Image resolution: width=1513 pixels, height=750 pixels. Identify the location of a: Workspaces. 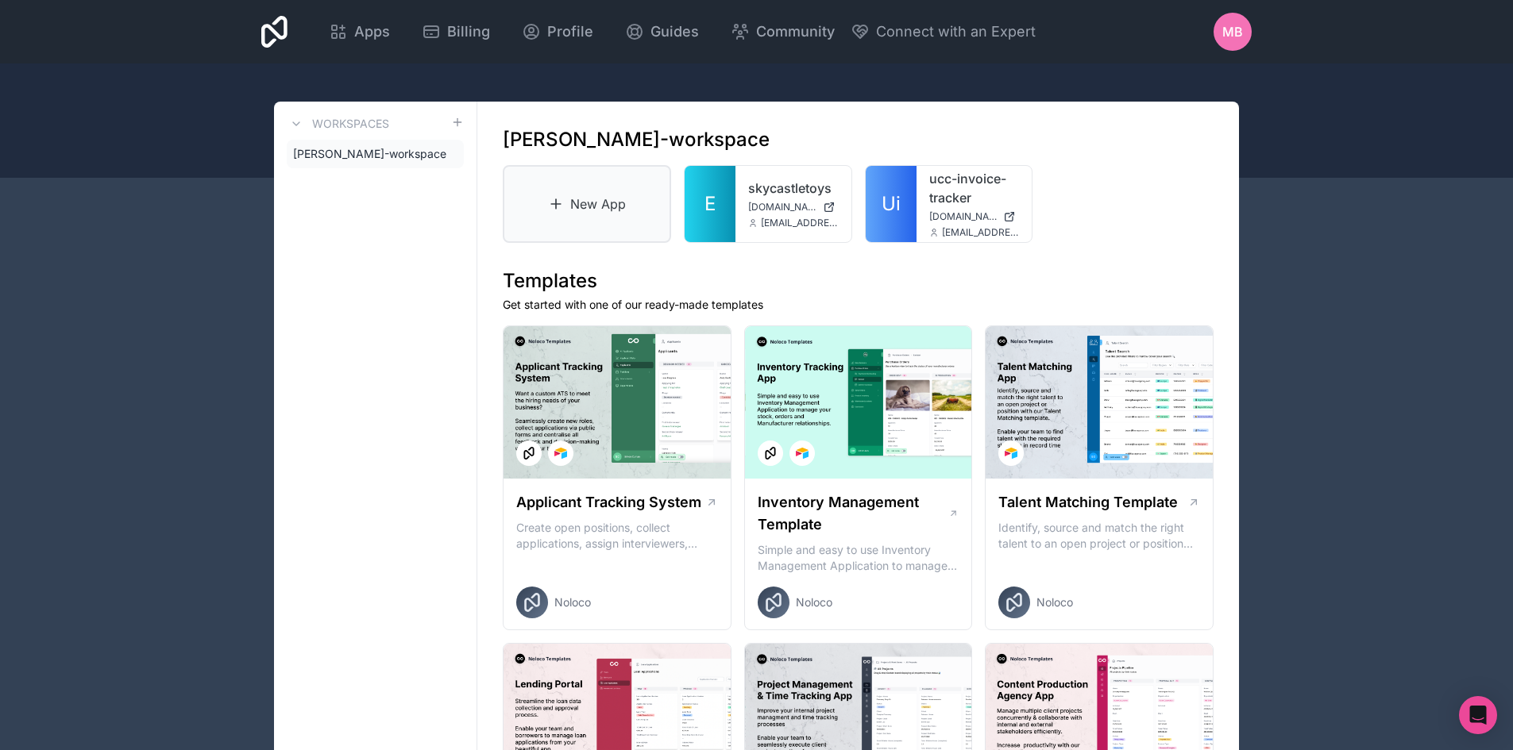
(337, 124).